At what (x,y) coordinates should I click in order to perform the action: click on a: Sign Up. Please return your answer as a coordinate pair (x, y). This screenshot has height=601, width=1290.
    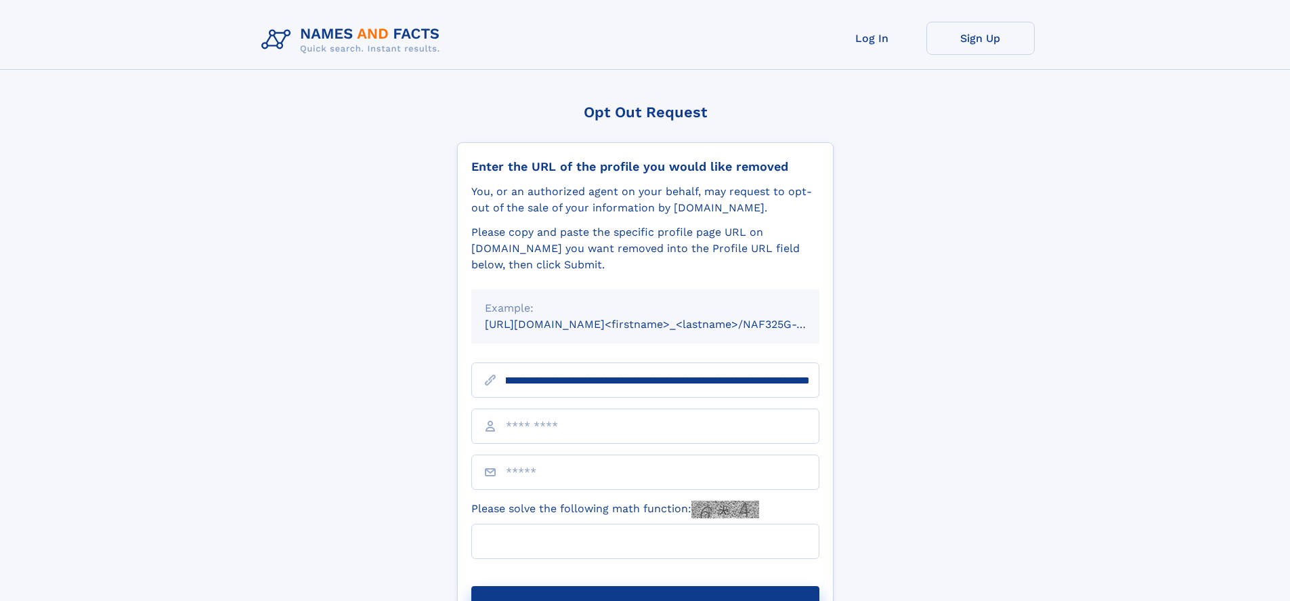
    Looking at the image, I should click on (981, 38).